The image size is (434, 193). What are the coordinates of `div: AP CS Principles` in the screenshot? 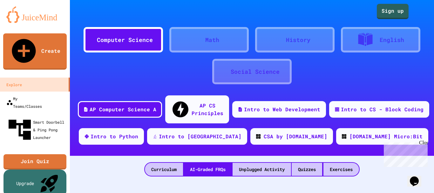 It's located at (207, 109).